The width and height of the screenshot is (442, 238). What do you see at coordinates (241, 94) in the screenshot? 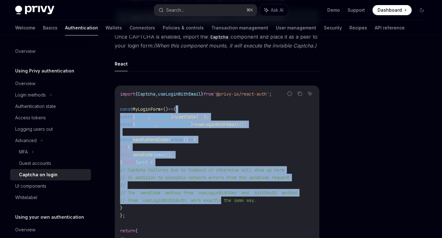
I see `span: '@privy-io/react-auth'` at bounding box center [241, 94].